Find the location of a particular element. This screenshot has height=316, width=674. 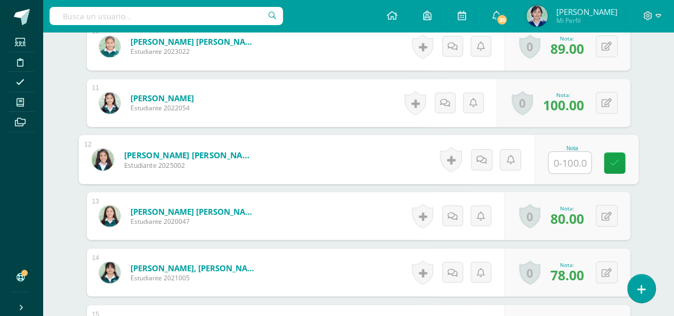

span: 80.00 is located at coordinates (567, 218).